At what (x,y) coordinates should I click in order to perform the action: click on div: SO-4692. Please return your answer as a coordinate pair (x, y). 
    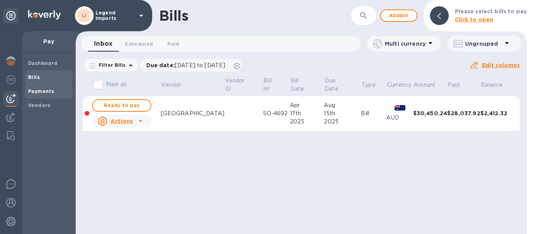
    Looking at the image, I should click on (276, 113).